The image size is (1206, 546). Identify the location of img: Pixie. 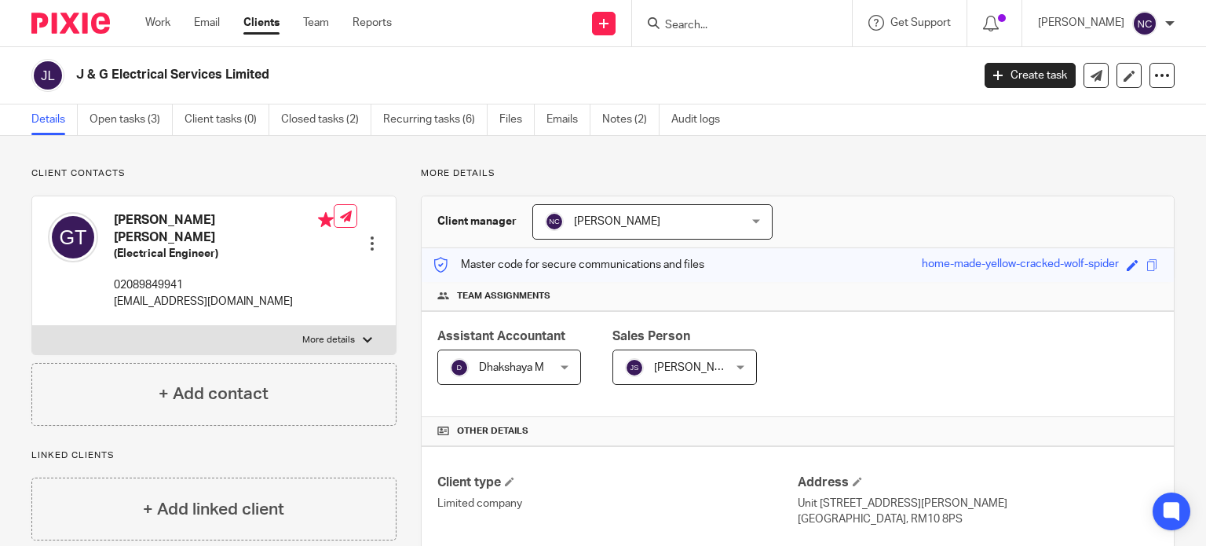
(71, 23).